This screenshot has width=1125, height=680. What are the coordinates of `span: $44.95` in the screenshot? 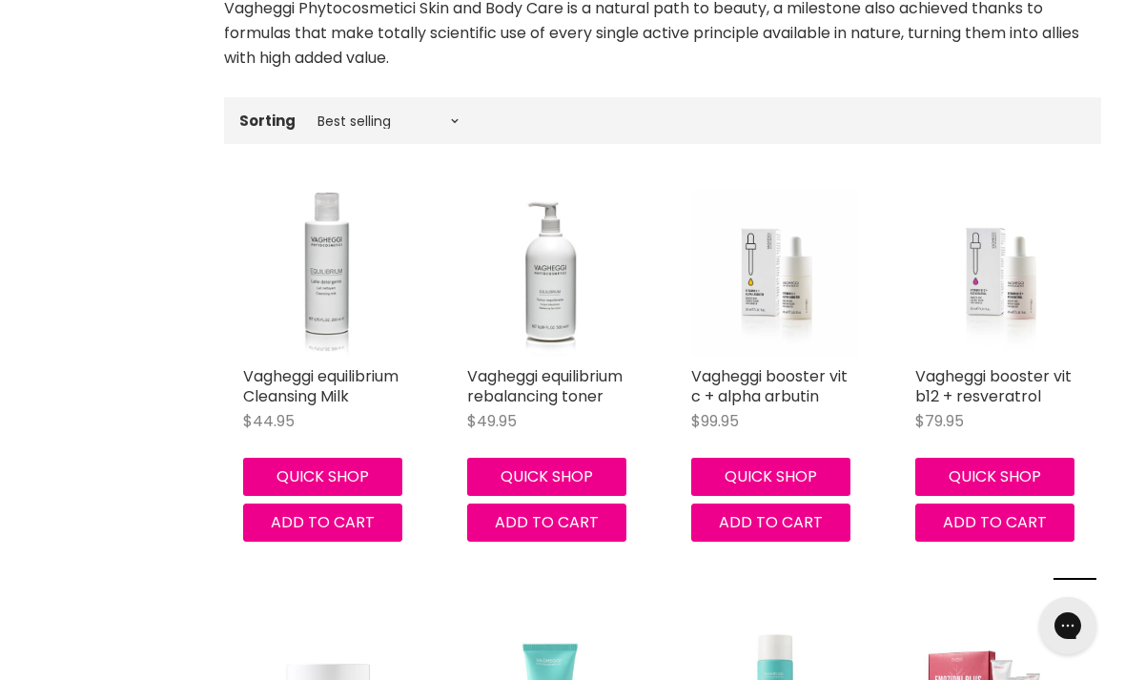 It's located at (269, 421).